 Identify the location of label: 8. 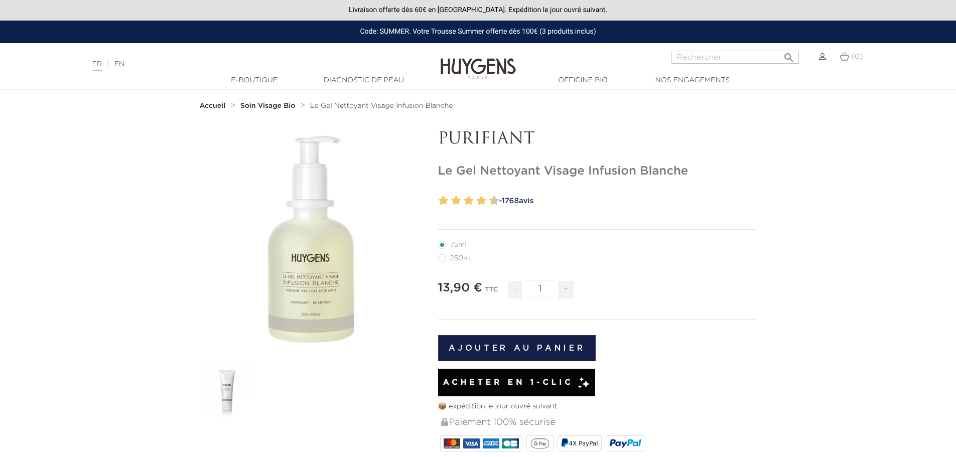
(482, 201).